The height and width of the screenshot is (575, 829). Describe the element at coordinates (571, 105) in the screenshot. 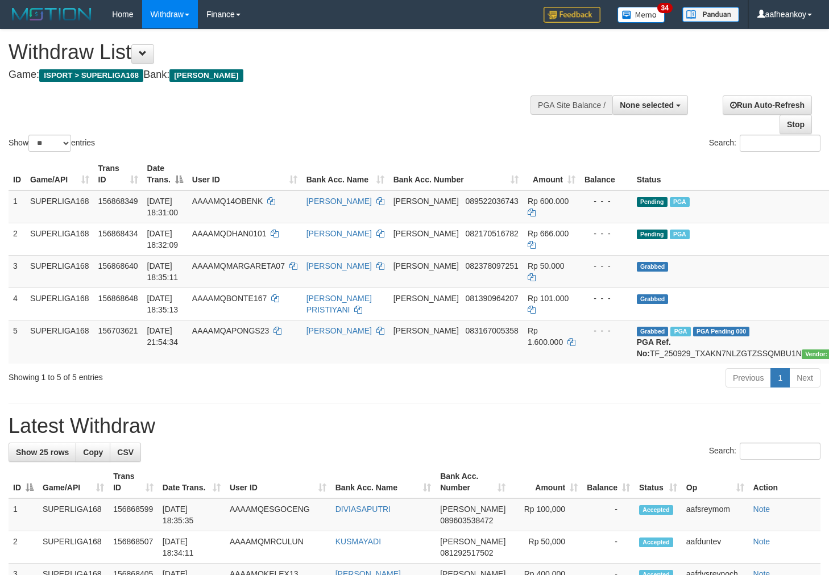

I see `div: PGA Site Balance /` at that location.